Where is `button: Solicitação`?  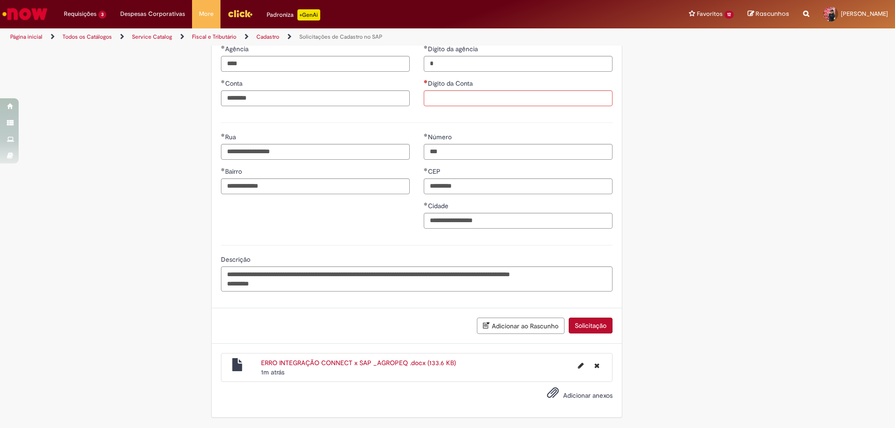
button: Solicitação is located at coordinates (591, 326).